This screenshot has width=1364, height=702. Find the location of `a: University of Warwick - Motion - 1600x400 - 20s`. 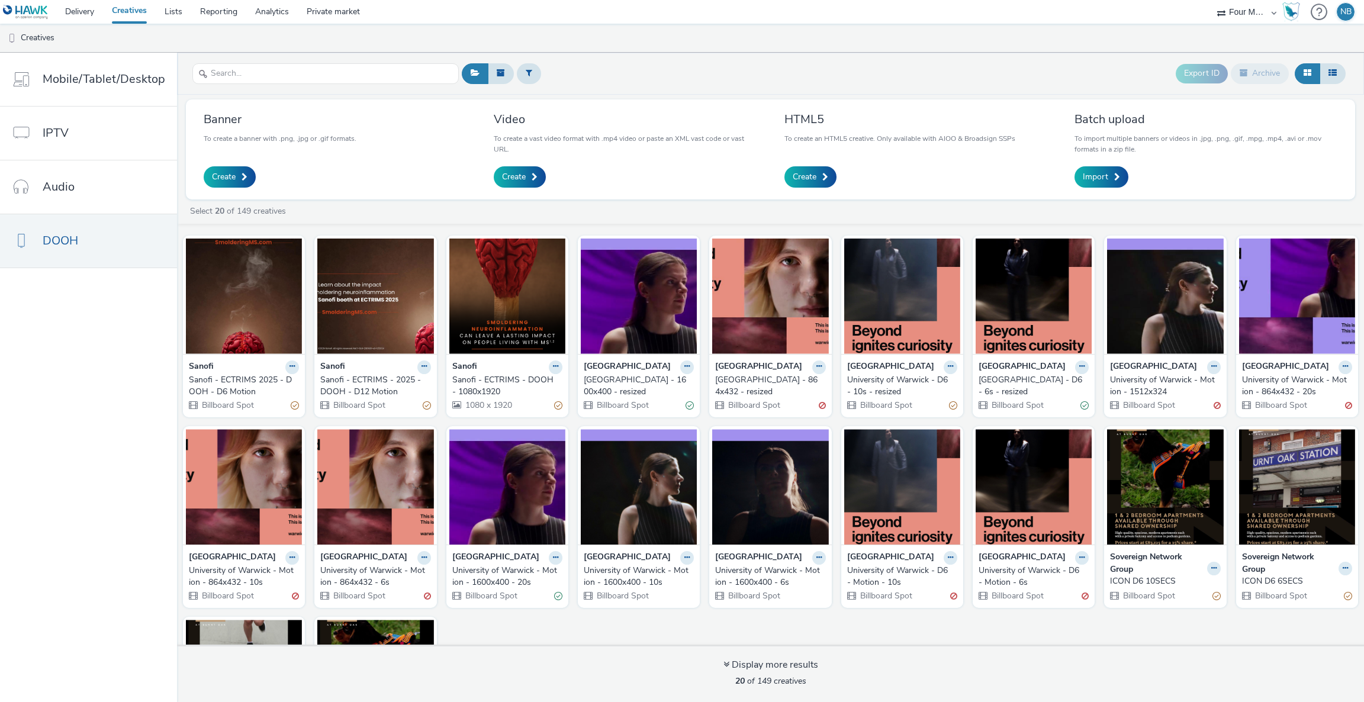

a: University of Warwick - Motion - 1600x400 - 20s is located at coordinates (508, 577).